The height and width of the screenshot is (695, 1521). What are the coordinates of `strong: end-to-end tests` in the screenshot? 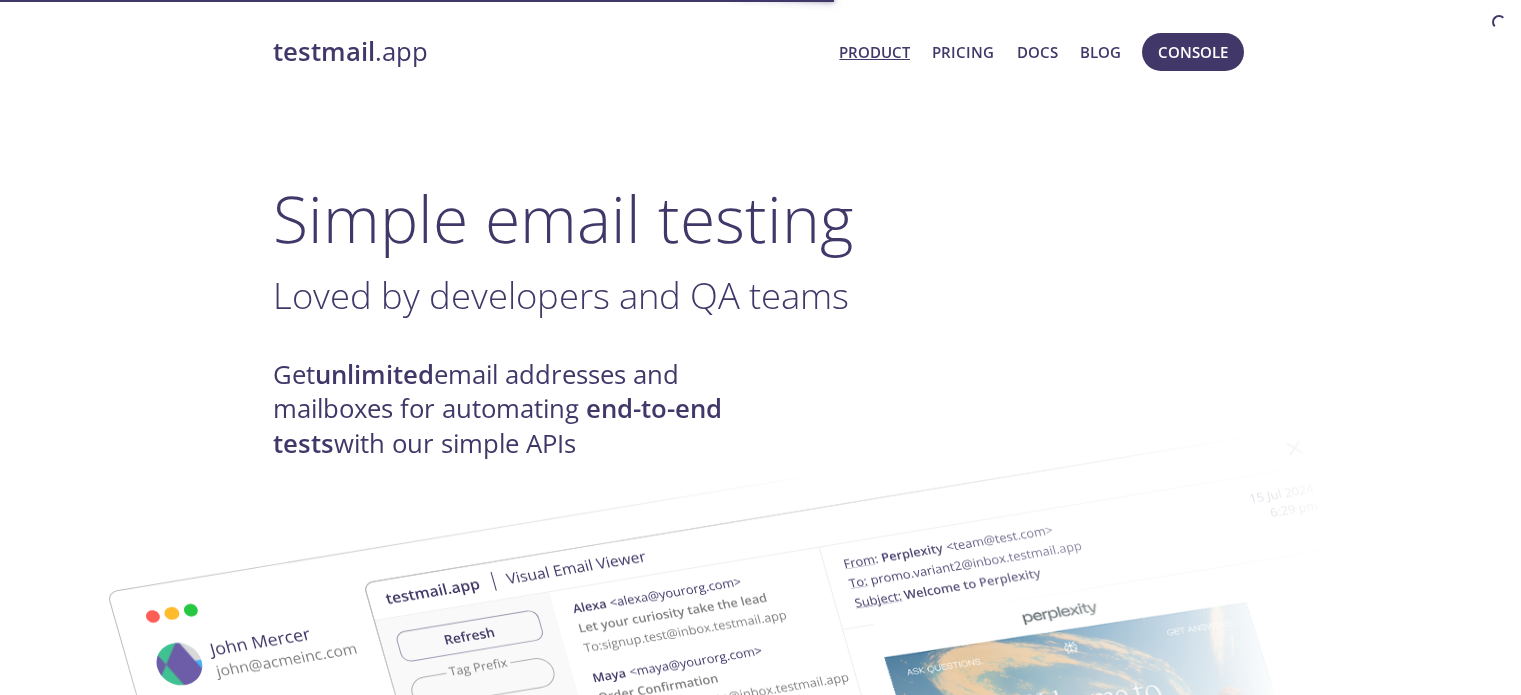 It's located at (497, 425).